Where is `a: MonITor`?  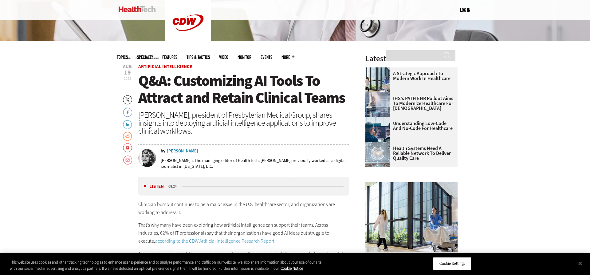 a: MonITor is located at coordinates (244, 57).